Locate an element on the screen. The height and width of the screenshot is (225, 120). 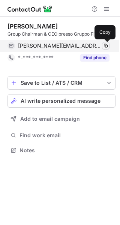
div: Group Chairman & CEO presso Gruppo Fire is located at coordinates (61, 34).